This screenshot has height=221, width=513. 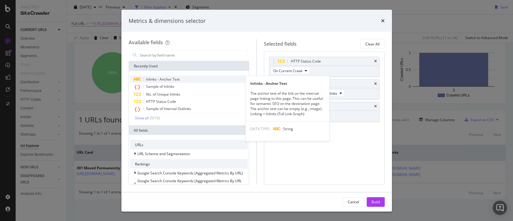 I want to click on div: Build, so click(x=375, y=201).